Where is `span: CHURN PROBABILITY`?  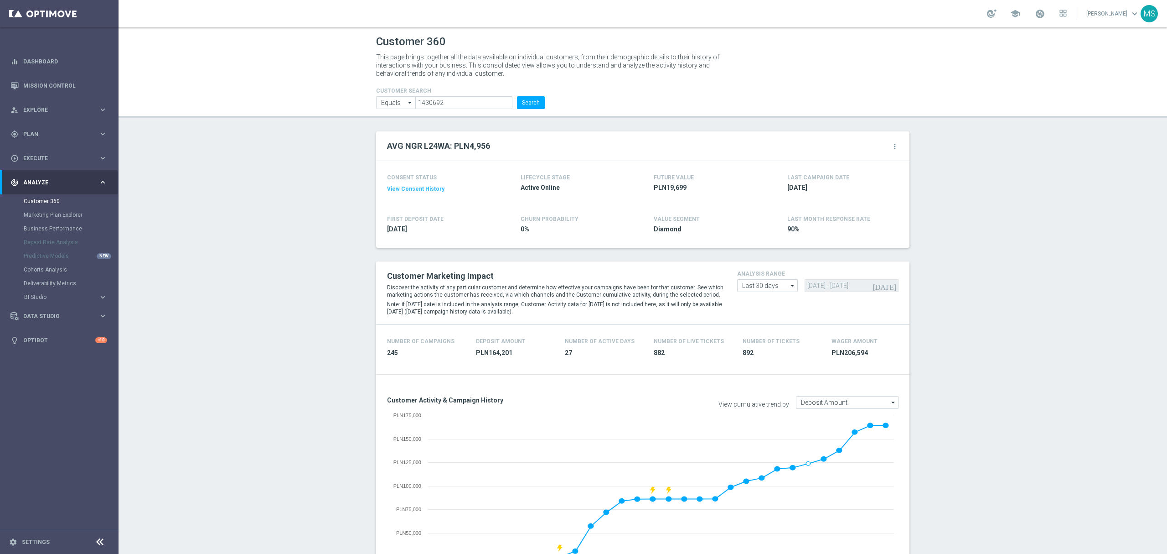
span: CHURN PROBABILITY is located at coordinates (549, 219).